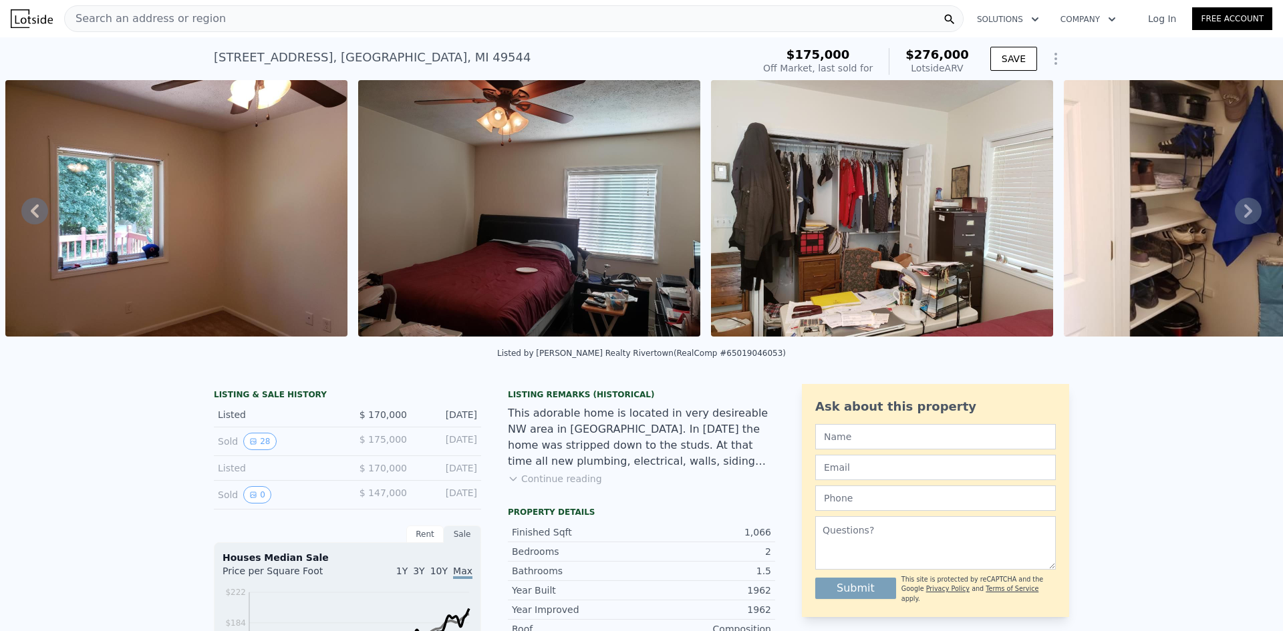  I want to click on div: Lotside ARV, so click(937, 68).